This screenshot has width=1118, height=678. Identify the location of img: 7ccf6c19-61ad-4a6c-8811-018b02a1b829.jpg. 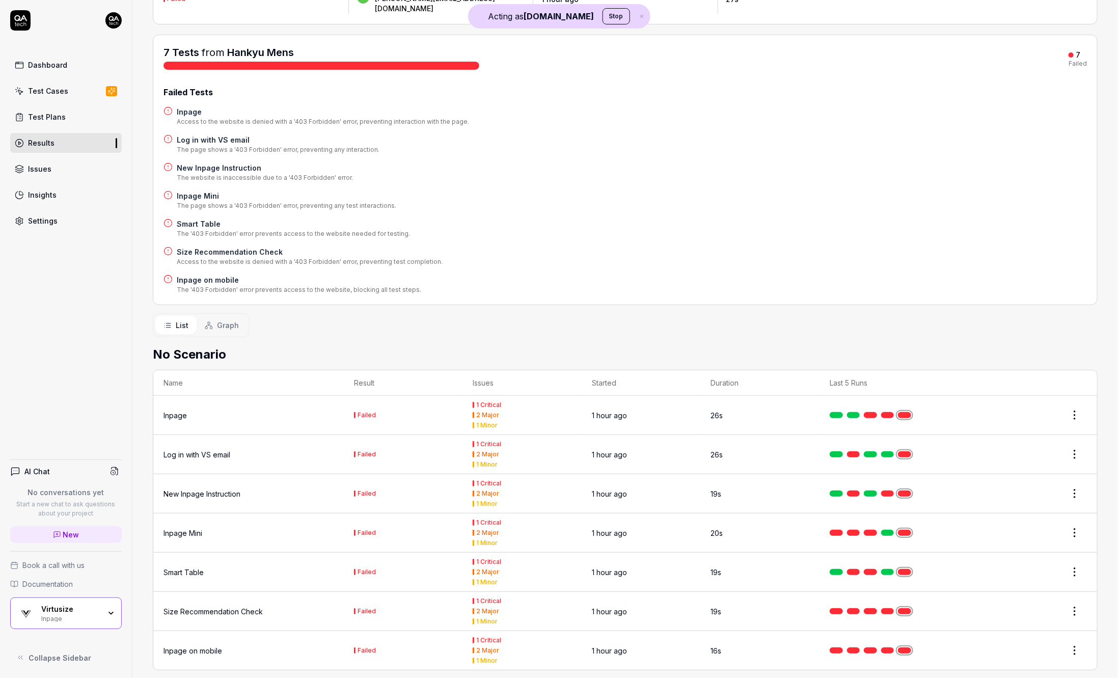
(114, 20).